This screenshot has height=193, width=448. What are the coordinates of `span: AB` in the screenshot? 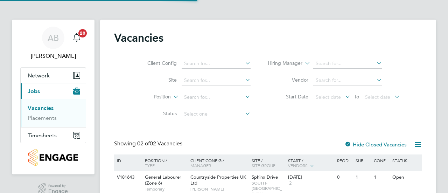 It's located at (53, 38).